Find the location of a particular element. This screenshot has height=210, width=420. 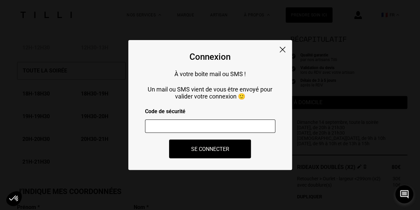

img: close is located at coordinates (283, 49).